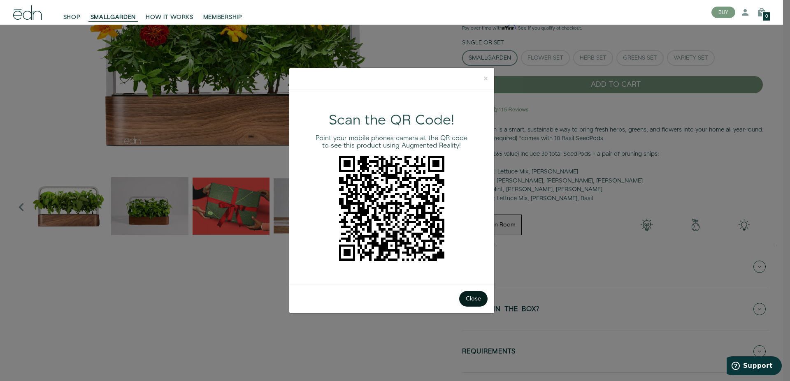  I want to click on span: MEMBERSHIP, so click(223, 17).